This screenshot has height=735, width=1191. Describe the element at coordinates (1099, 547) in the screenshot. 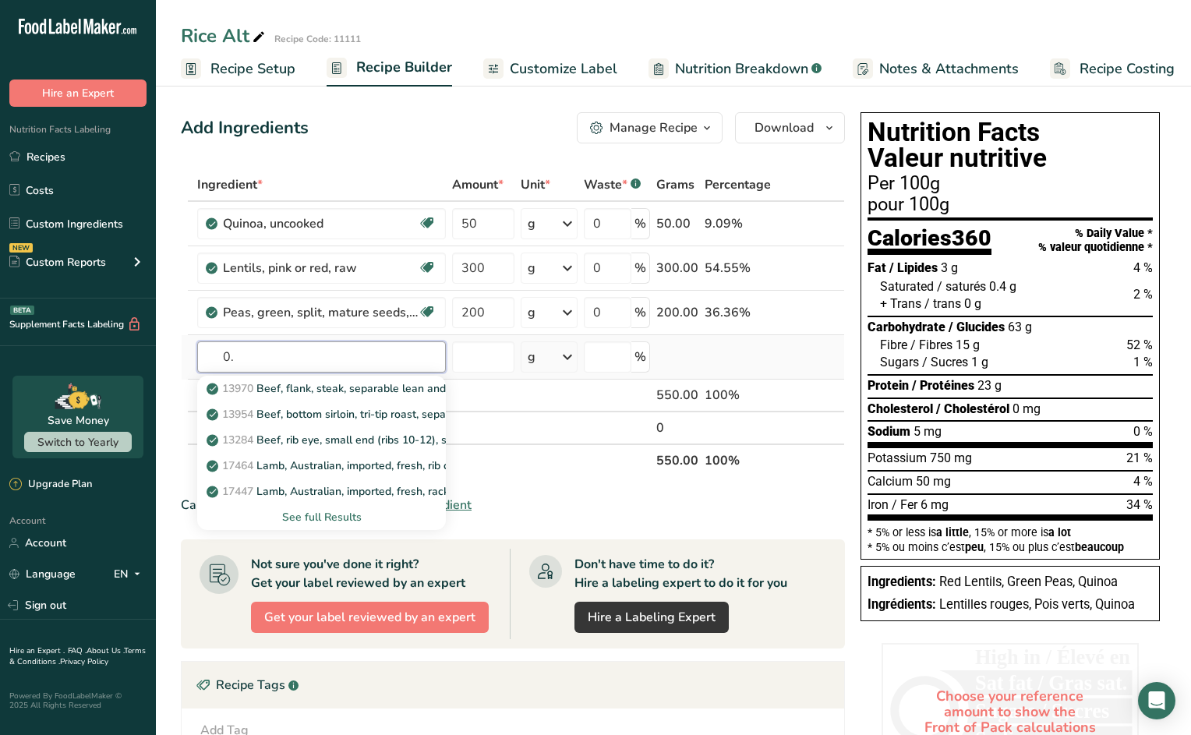

I see `span: beaucoup` at that location.